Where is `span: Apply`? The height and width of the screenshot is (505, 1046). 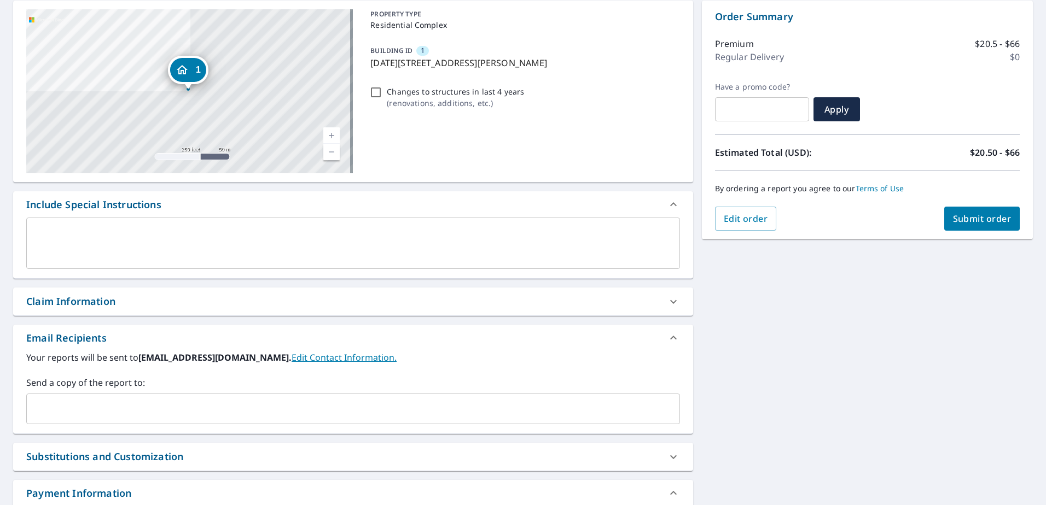 span: Apply is located at coordinates (836, 109).